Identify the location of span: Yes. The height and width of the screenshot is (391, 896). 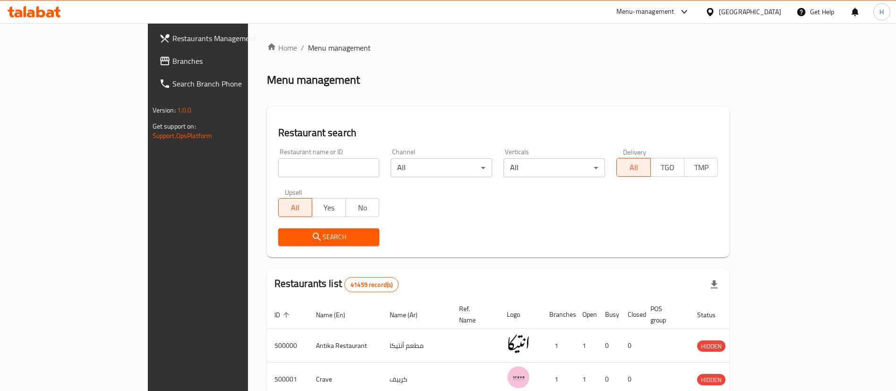
(329, 207).